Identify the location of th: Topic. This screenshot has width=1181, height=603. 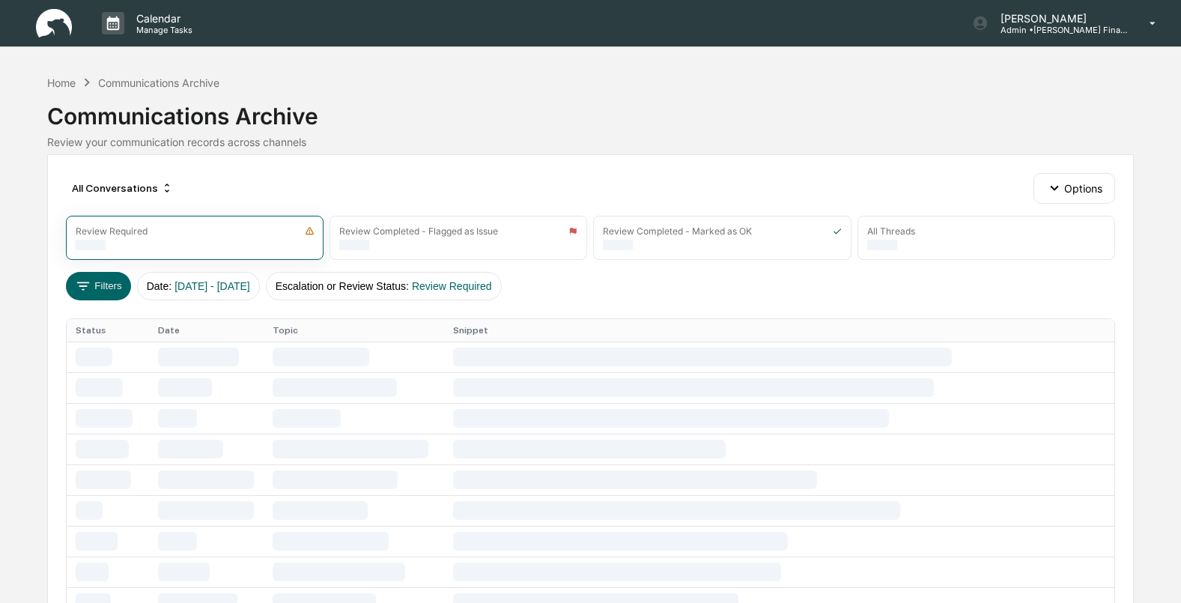
(353, 330).